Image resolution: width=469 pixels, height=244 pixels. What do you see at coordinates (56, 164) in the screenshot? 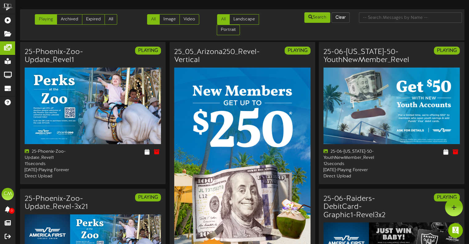
I see `div: 15 seconds` at bounding box center [56, 164].